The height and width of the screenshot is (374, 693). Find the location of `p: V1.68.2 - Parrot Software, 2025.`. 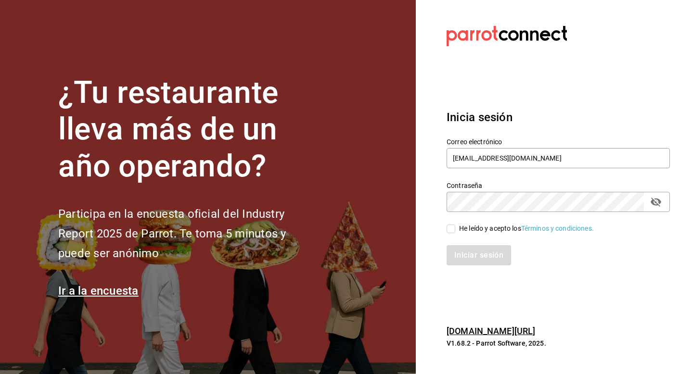

p: V1.68.2 - Parrot Software, 2025. is located at coordinates (558, 343).